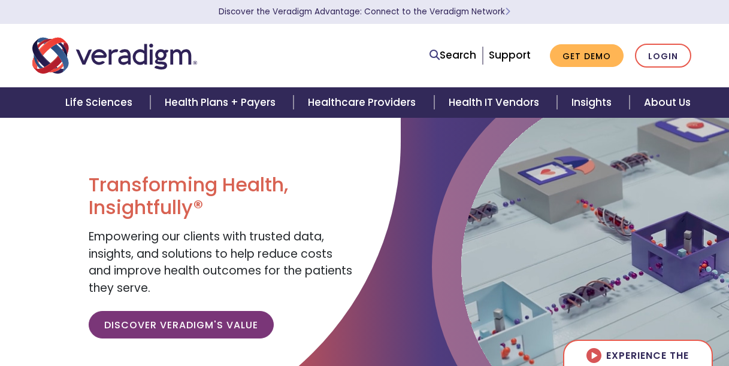 The width and height of the screenshot is (729, 366). What do you see at coordinates (586, 56) in the screenshot?
I see `a: Get Demo` at bounding box center [586, 56].